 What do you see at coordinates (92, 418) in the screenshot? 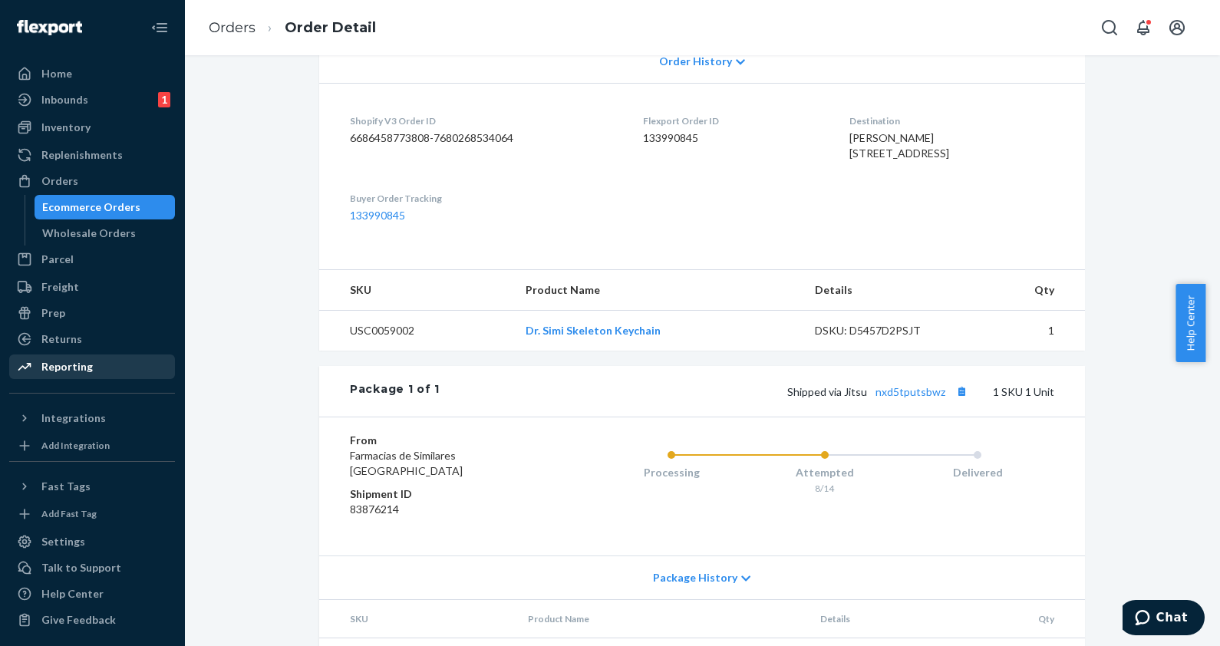
I see `button: Integrations` at bounding box center [92, 418].